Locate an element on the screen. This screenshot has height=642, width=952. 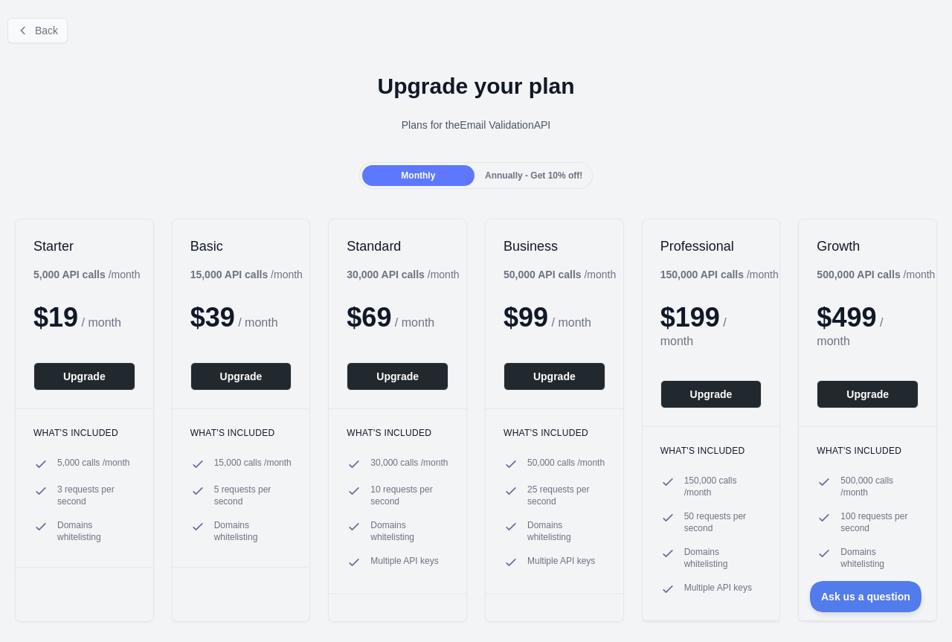
span: $ 199 is located at coordinates (690, 317).